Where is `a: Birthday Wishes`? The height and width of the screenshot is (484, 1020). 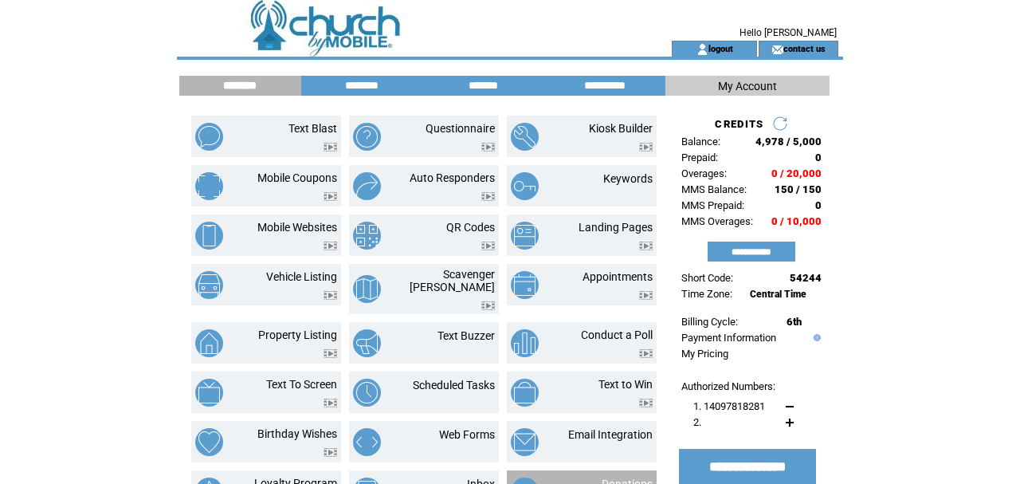 a: Birthday Wishes is located at coordinates (297, 433).